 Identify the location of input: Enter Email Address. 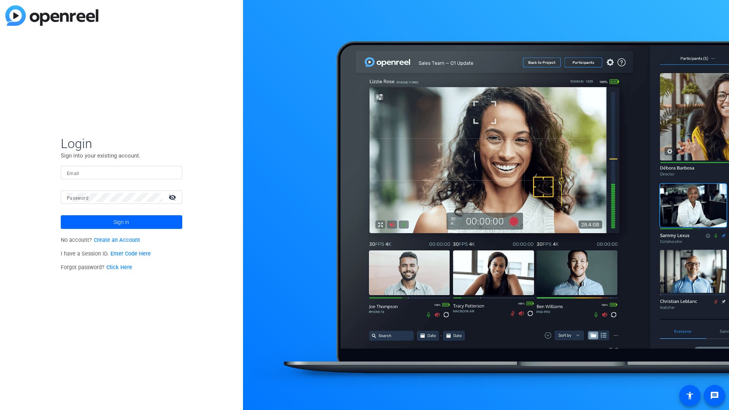
(121, 173).